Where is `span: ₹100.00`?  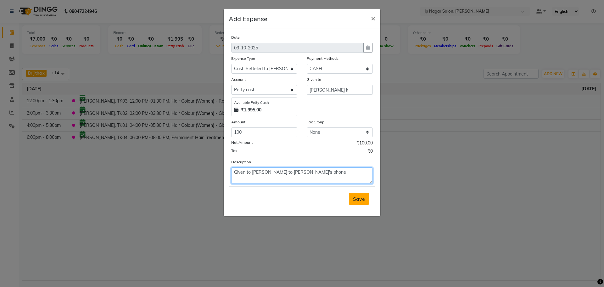
span: ₹100.00 is located at coordinates (364, 144).